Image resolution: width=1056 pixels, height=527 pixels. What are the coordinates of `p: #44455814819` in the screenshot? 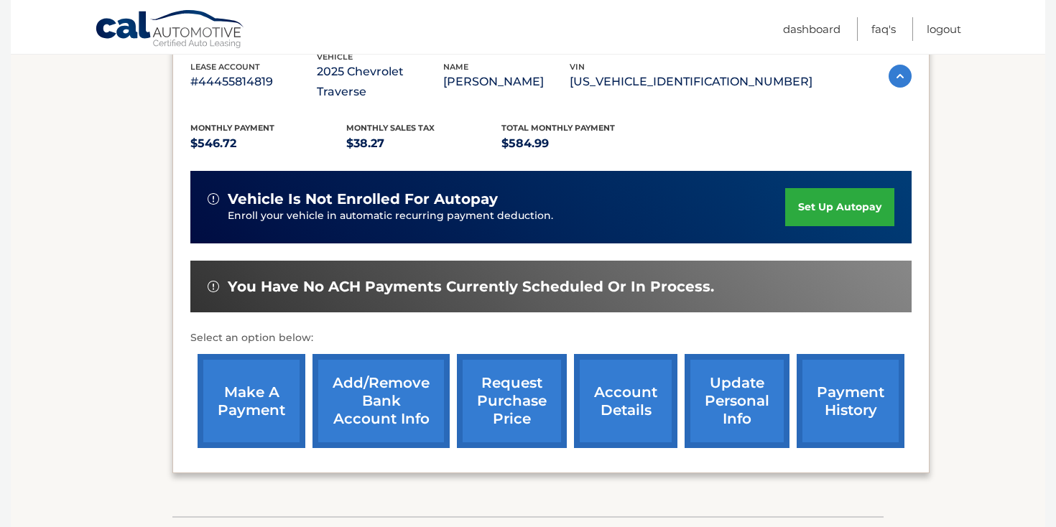 It's located at (254, 82).